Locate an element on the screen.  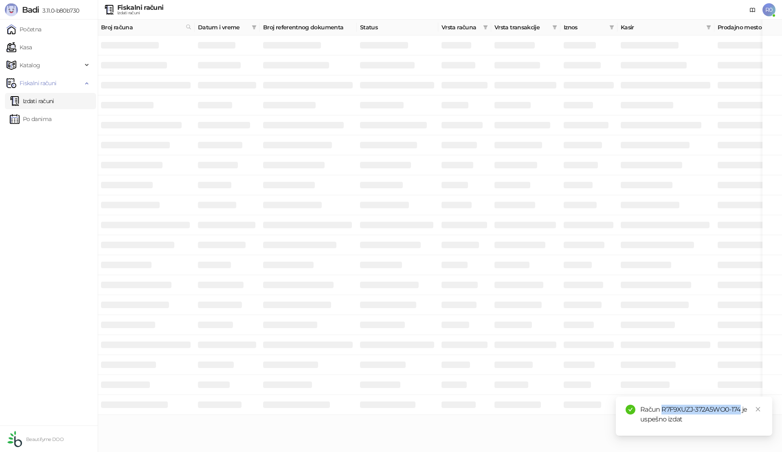
small: Beautifyme DOO is located at coordinates (45, 439).